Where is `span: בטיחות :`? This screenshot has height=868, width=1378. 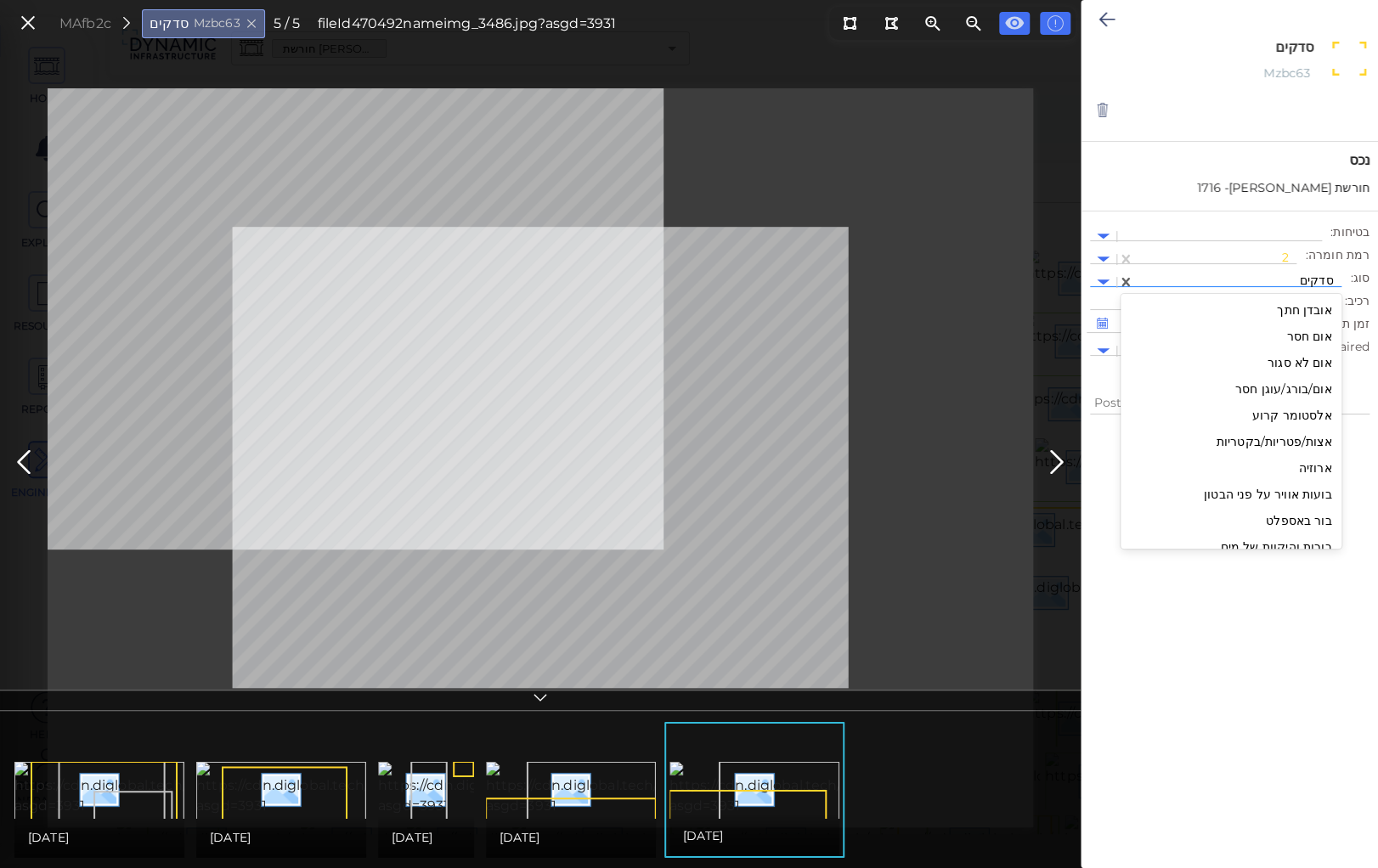
span: בטיחות : is located at coordinates (1350, 232).